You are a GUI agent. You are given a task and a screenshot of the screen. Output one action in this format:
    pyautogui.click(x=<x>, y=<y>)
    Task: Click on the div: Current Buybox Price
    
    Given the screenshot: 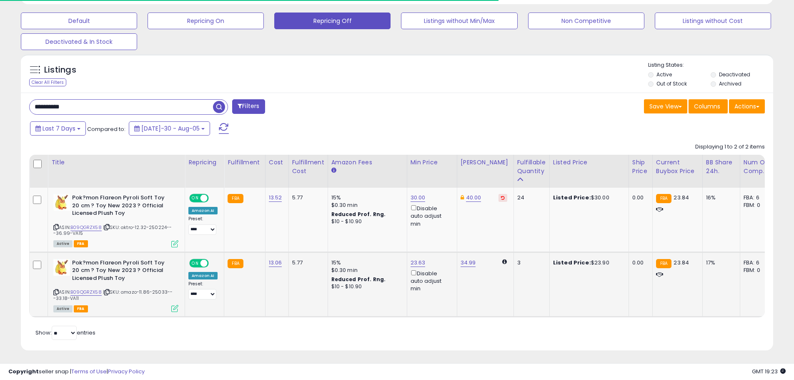 What is the action you would take?
    pyautogui.click(x=677, y=167)
    